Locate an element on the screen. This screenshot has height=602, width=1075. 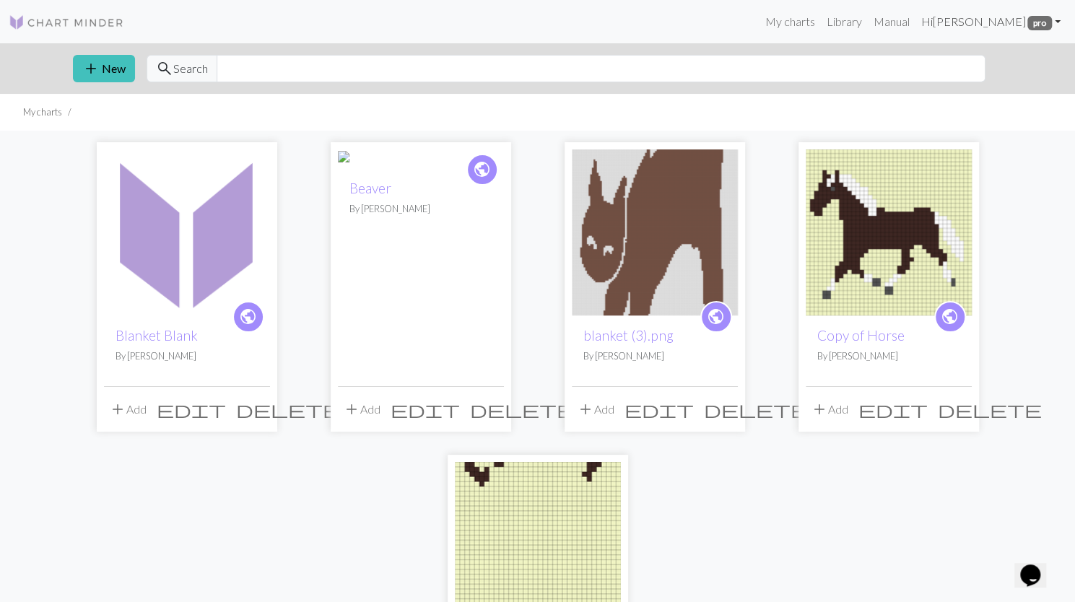
span: Search is located at coordinates (191, 69).